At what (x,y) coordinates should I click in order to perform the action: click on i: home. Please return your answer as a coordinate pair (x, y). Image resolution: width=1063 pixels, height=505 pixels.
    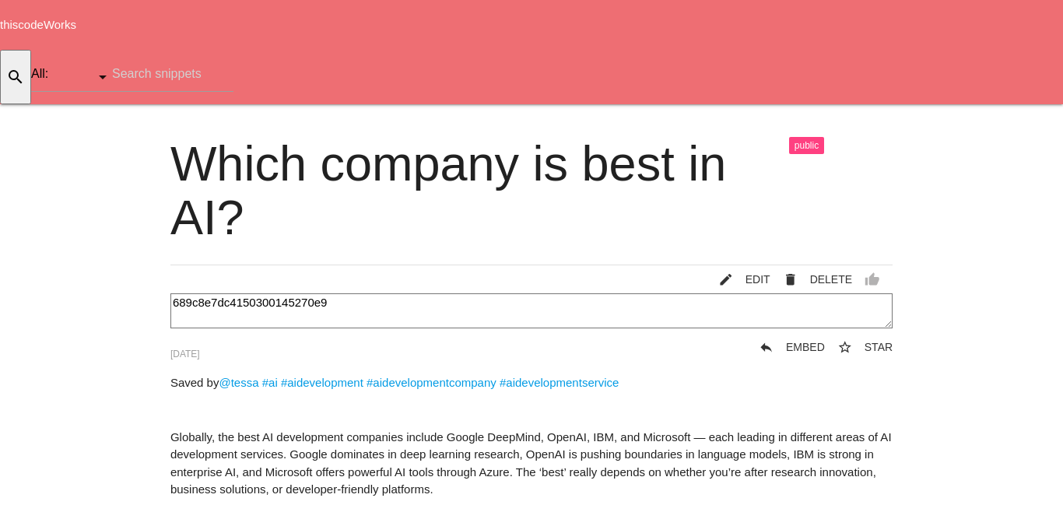
    Looking at the image, I should click on (857, 129).